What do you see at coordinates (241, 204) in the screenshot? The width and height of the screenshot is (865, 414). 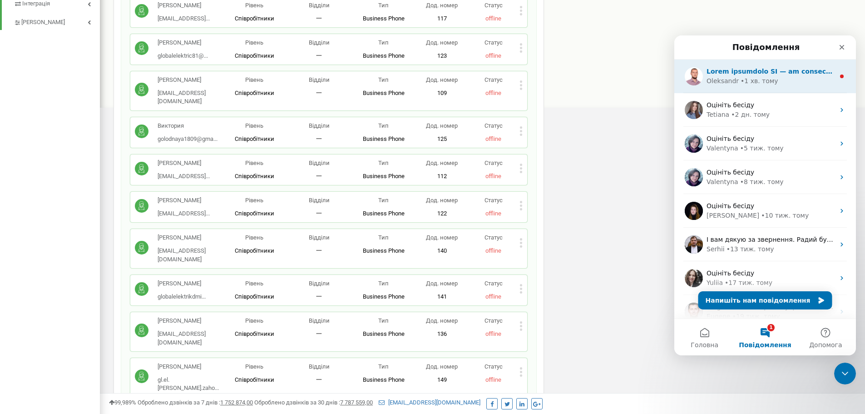 I see `span: І вам дякую за звернення. Радий був допомогти. Якщо будуть питання або потрібна буде допомога пиш...` at bounding box center [241, 204].